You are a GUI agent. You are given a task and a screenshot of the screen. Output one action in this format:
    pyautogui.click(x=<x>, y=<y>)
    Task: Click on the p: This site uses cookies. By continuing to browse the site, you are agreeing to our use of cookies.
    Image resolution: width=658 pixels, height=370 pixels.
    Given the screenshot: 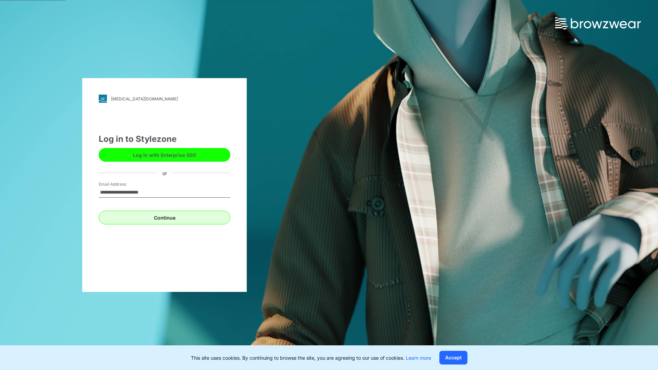 What is the action you would take?
    pyautogui.click(x=311, y=358)
    